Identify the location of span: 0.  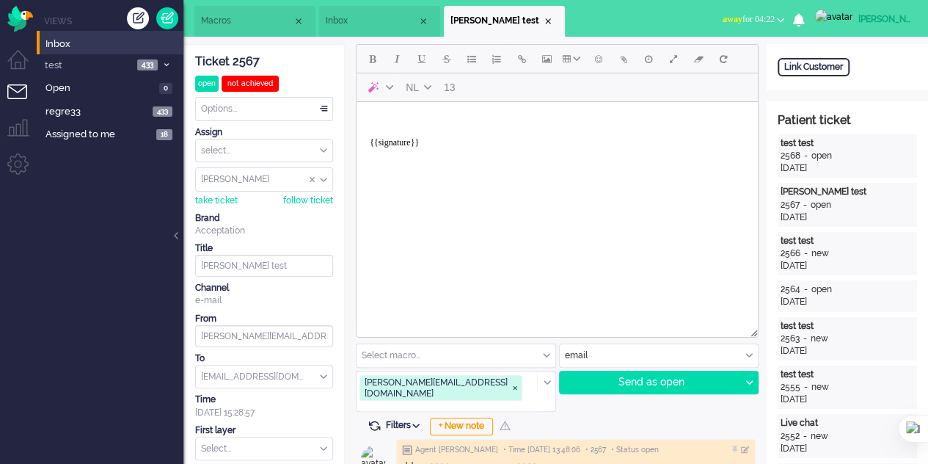
(166, 88).